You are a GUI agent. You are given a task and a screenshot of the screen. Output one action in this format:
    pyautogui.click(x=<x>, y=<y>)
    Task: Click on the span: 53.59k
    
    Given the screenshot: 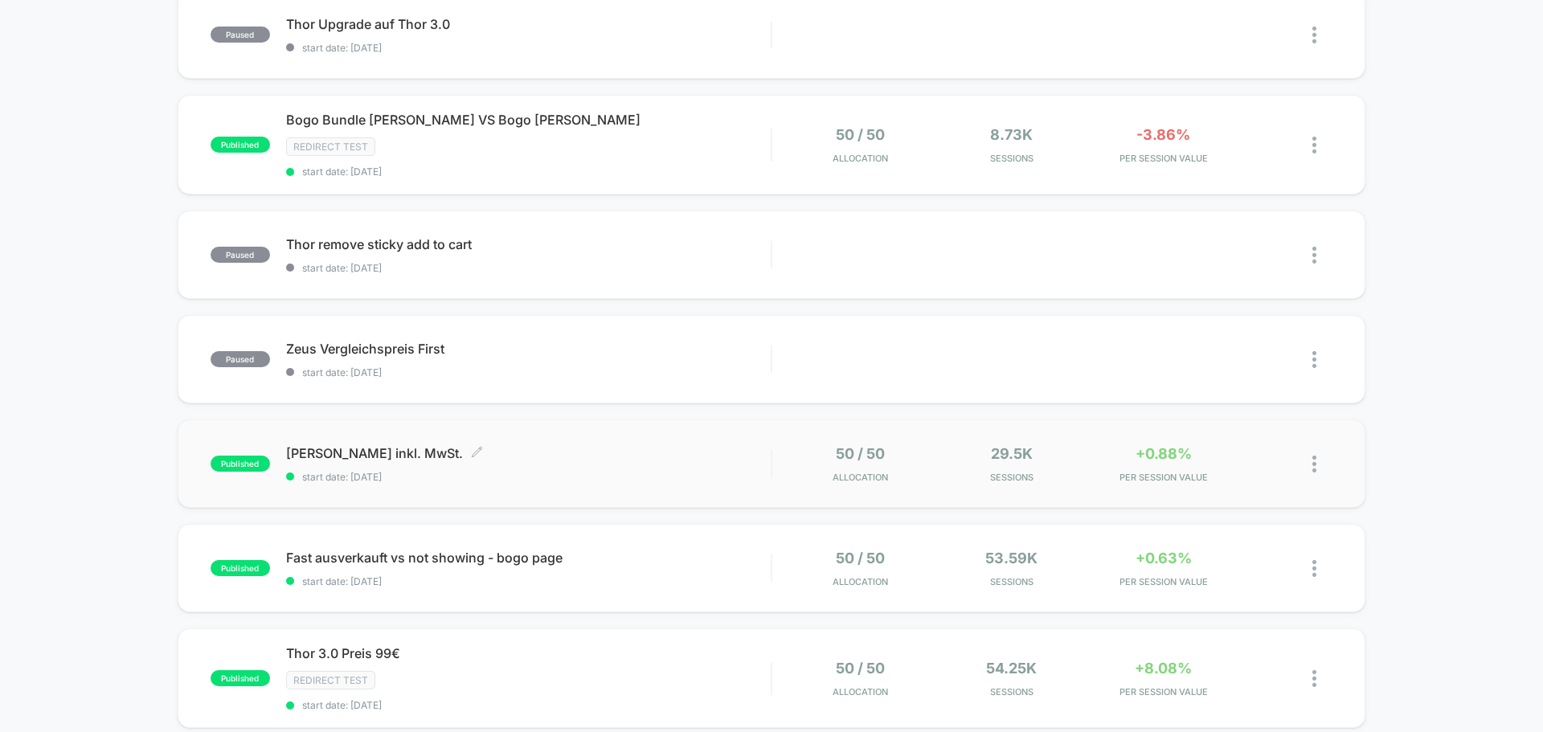 What is the action you would take?
    pyautogui.click(x=1011, y=558)
    